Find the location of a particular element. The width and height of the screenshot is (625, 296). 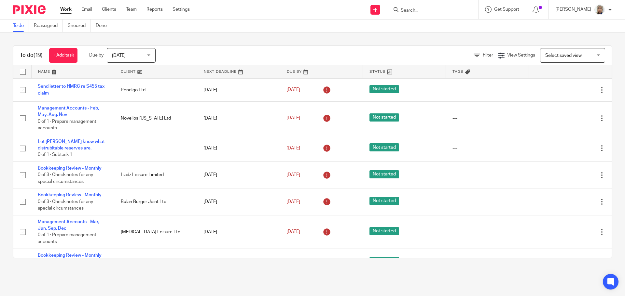

td: Park Lane Ne Ltd is located at coordinates (155, 262).